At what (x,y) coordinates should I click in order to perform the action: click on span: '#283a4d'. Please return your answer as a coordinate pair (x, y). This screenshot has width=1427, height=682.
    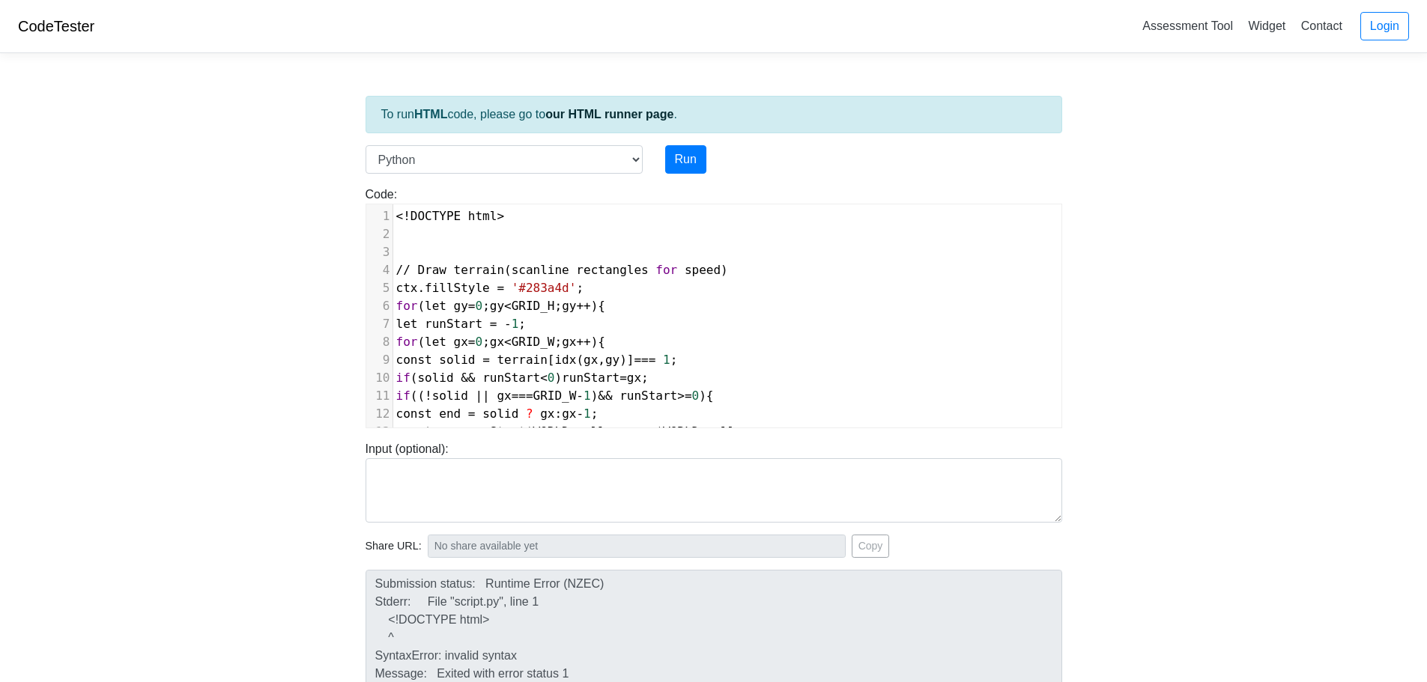
    Looking at the image, I should click on (544, 288).